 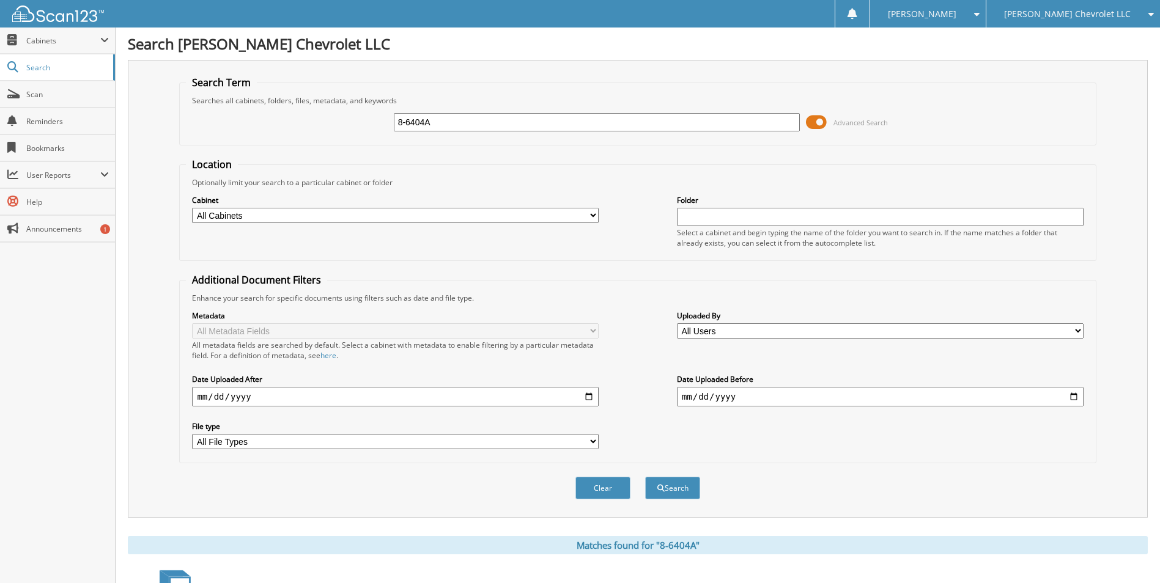 What do you see at coordinates (67, 121) in the screenshot?
I see `span: Reminders` at bounding box center [67, 121].